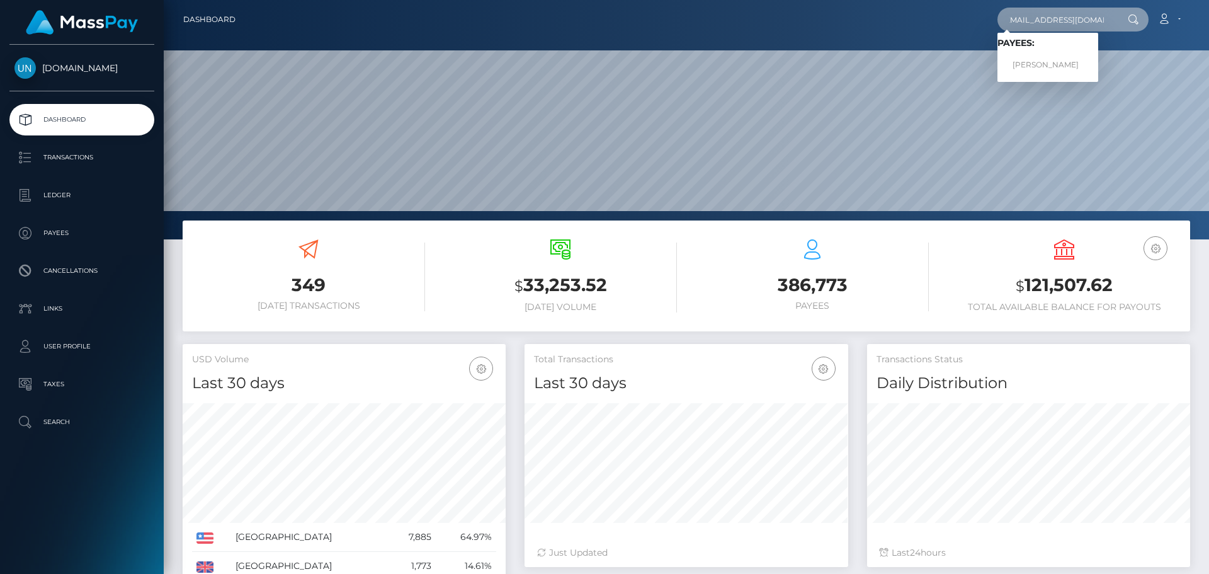  Describe the element at coordinates (1057, 20) in the screenshot. I see `input: Search...` at that location.